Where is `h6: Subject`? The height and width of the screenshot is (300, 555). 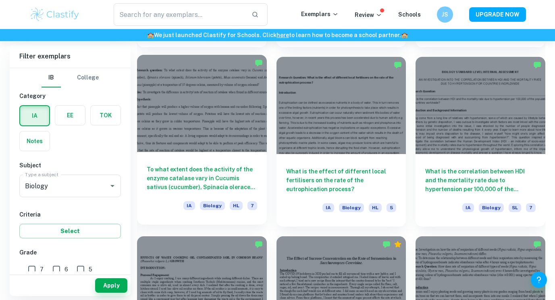 h6: Subject is located at coordinates (70, 165).